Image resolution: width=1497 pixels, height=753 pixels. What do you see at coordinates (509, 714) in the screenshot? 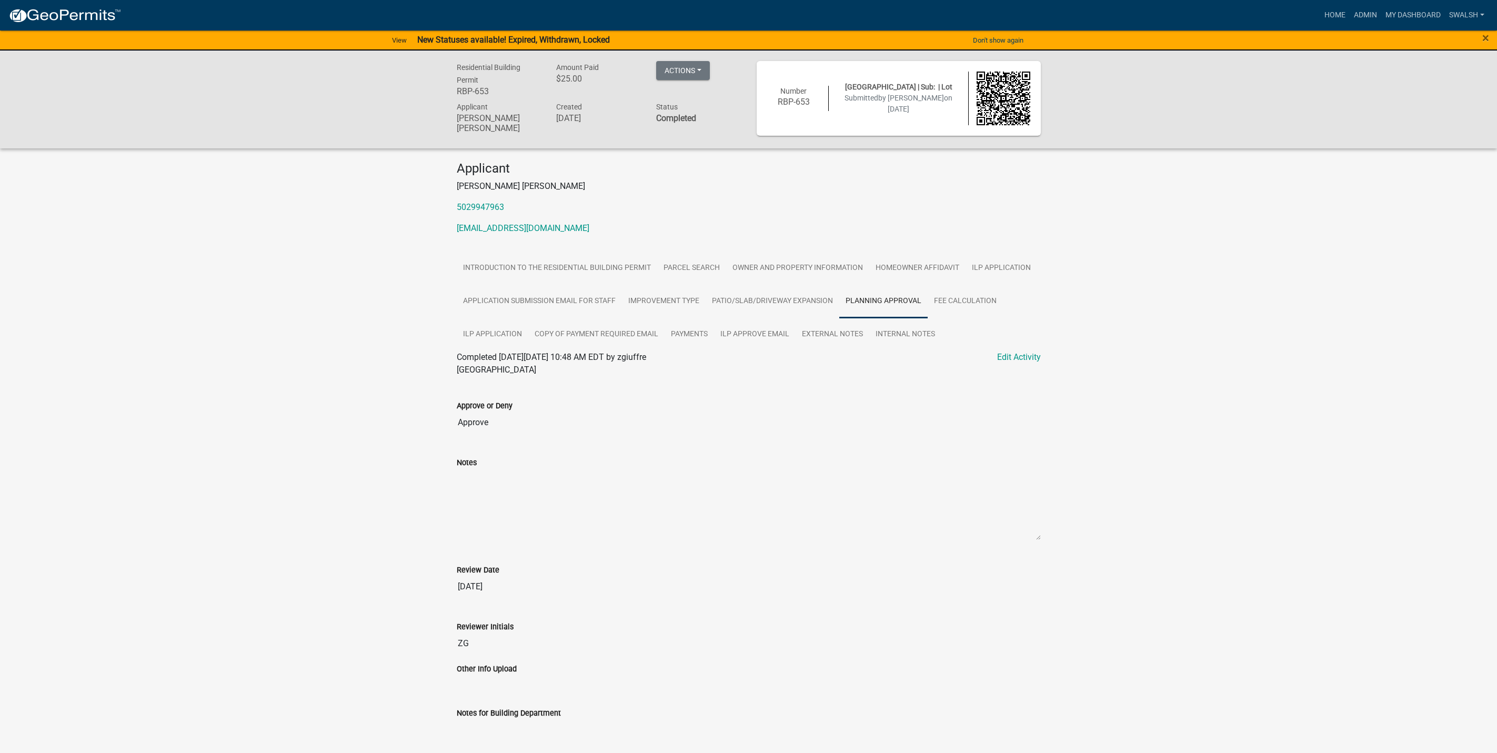
I see `label: Notes for Building Department` at bounding box center [509, 714].